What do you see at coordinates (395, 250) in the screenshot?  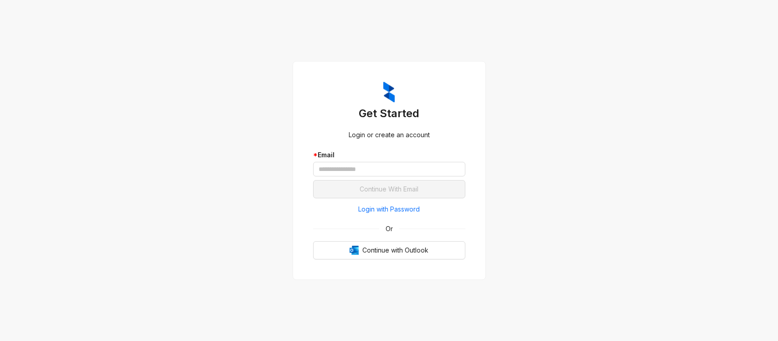 I see `span: Continue with Outlook` at bounding box center [395, 250].